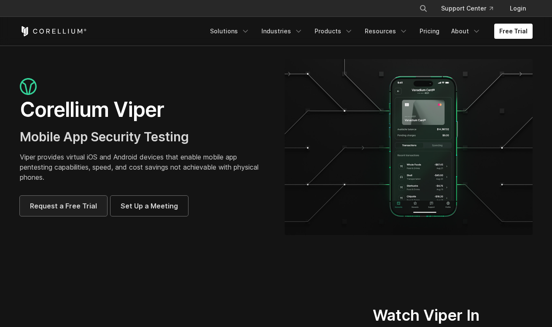 The width and height of the screenshot is (552, 327). Describe the element at coordinates (149, 206) in the screenshot. I see `a: Set Up a Meeting` at that location.